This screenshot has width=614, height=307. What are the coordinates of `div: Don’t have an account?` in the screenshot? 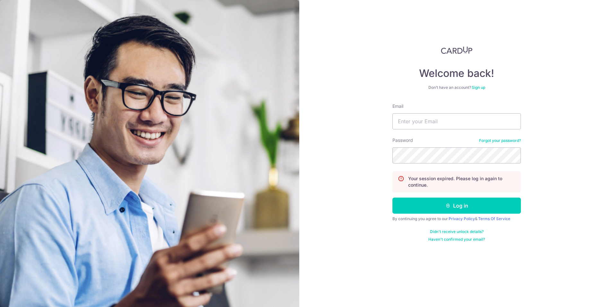 It's located at (457, 87).